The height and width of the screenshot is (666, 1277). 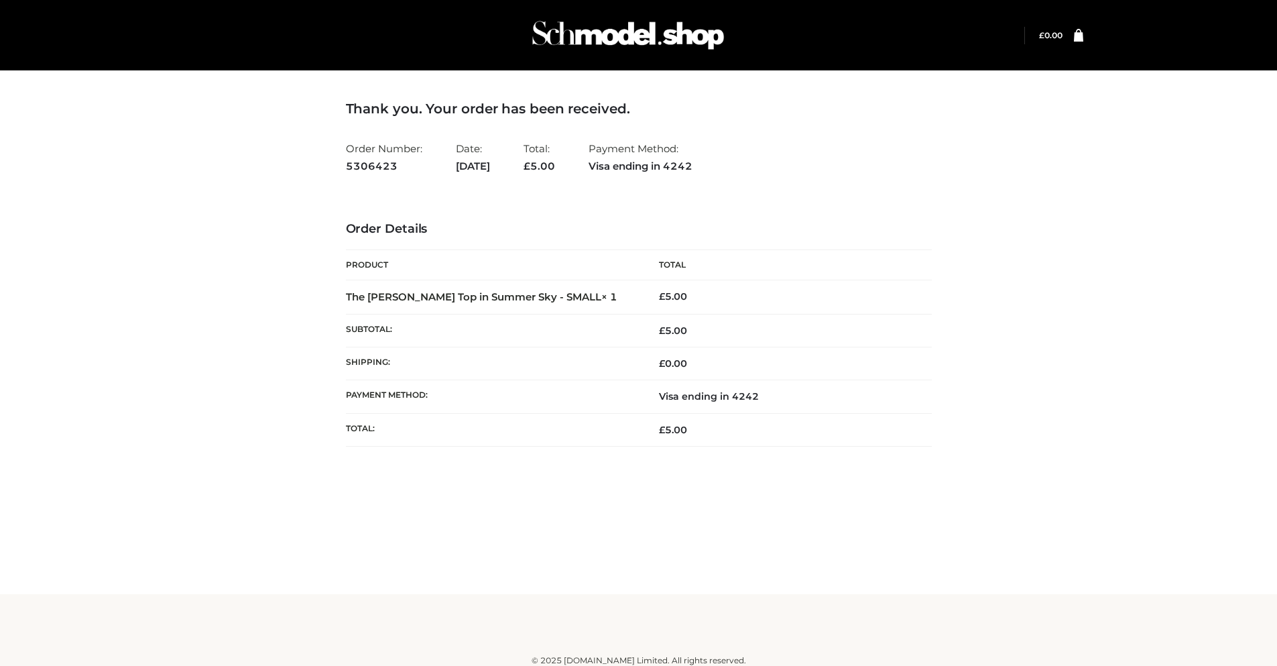 What do you see at coordinates (539, 157) in the screenshot?
I see `li: Total:` at bounding box center [539, 157].